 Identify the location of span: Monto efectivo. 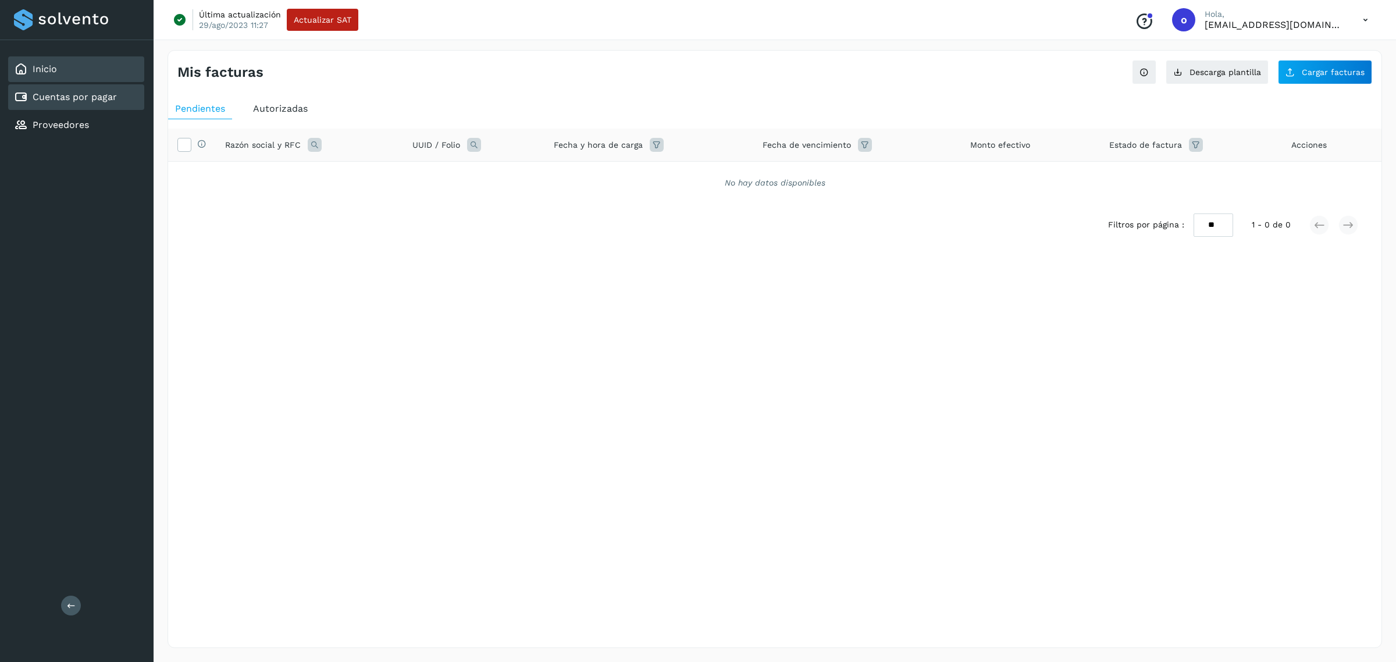
(1000, 145).